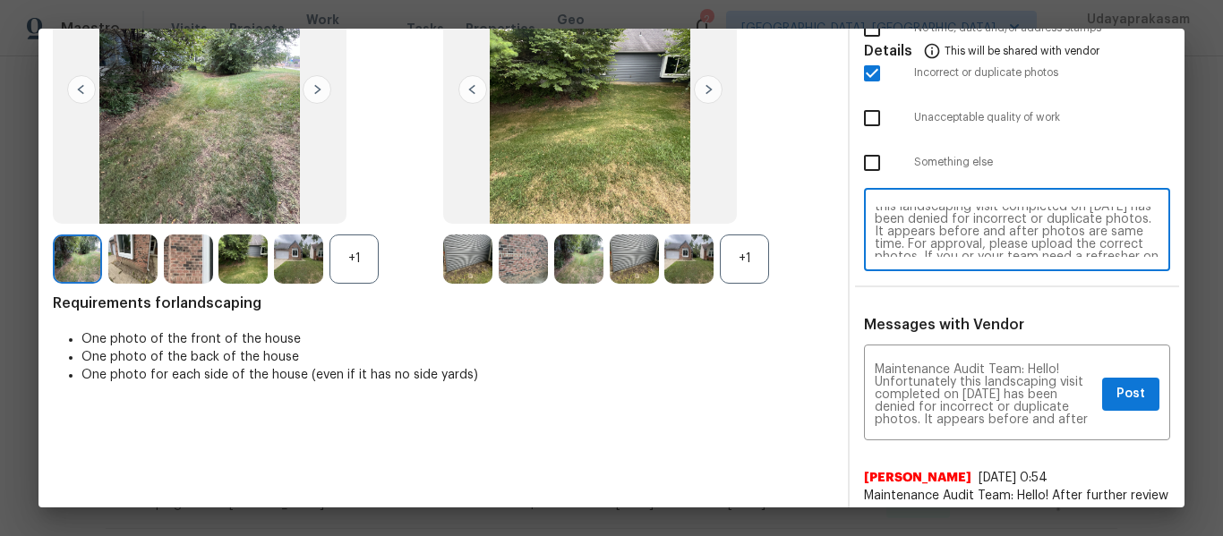 The width and height of the screenshot is (1223, 536). Describe the element at coordinates (1130, 394) in the screenshot. I see `span: Post` at that location.